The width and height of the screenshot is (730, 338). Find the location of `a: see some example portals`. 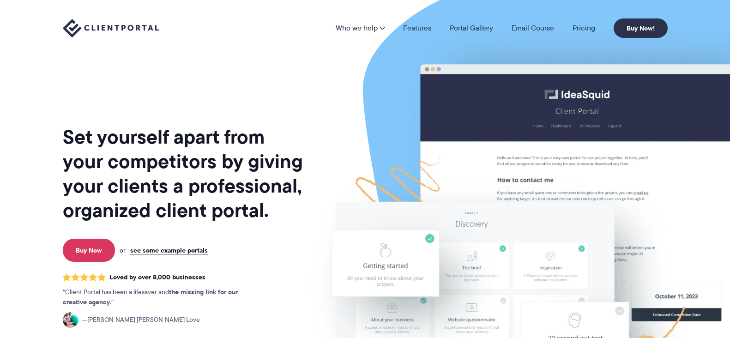

a: see some example portals is located at coordinates (169, 250).